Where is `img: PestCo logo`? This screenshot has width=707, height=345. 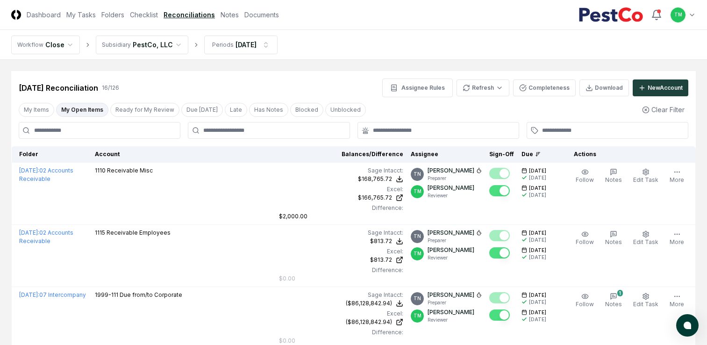 img: PestCo logo is located at coordinates (611, 15).